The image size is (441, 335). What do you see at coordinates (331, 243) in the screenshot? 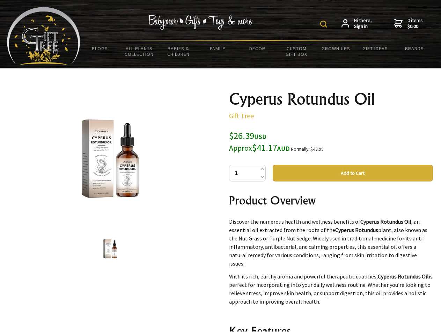
I see `p: Discover the numerous health and wellness benefits of , an essential oil extracted from the roots...` at bounding box center [331, 243].